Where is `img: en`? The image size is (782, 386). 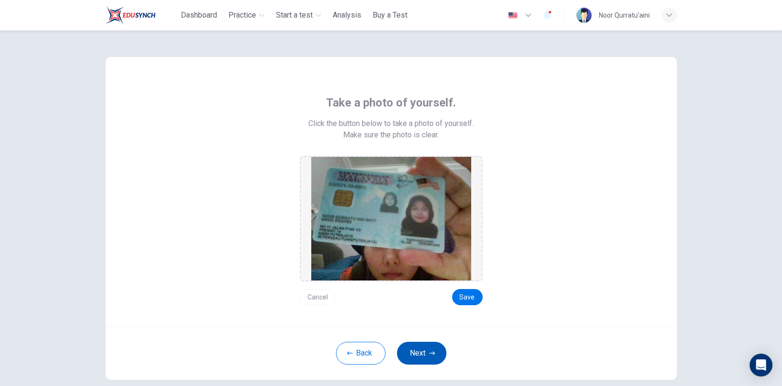 img: en is located at coordinates (512, 15).